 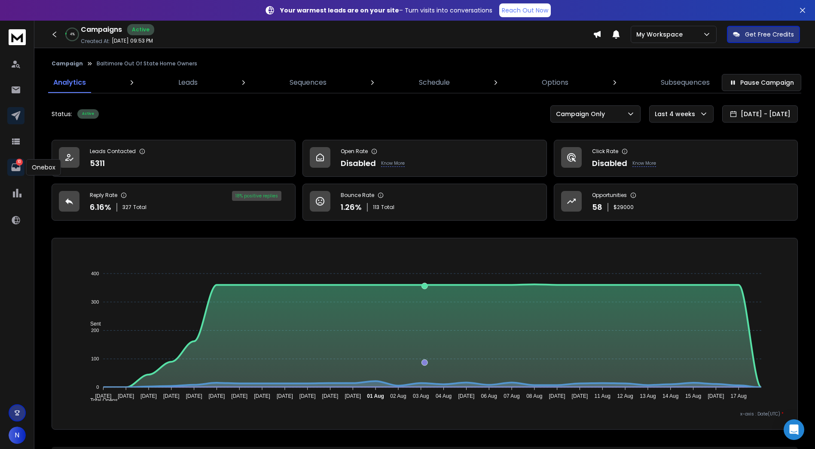 What do you see at coordinates (127, 207) in the screenshot?
I see `span: 327` at bounding box center [127, 207].